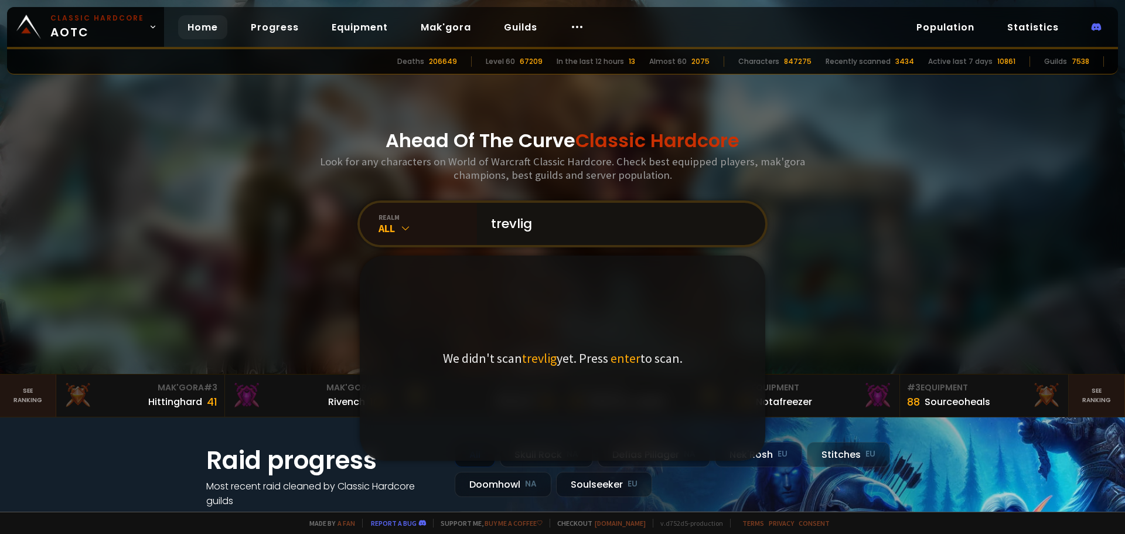 The height and width of the screenshot is (534, 1125). Describe the element at coordinates (914, 401) in the screenshot. I see `div: 88` at that location.